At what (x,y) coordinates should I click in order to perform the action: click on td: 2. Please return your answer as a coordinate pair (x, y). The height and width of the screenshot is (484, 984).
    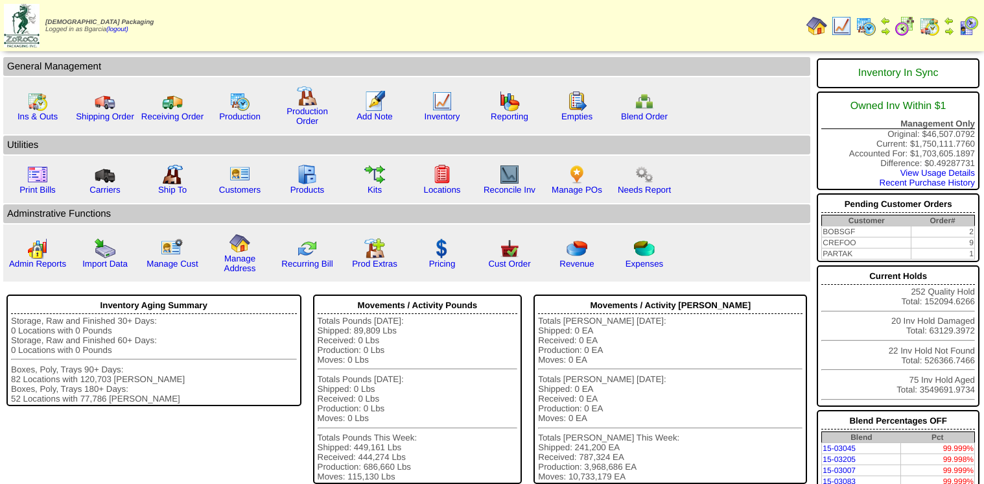
    Looking at the image, I should click on (943, 231).